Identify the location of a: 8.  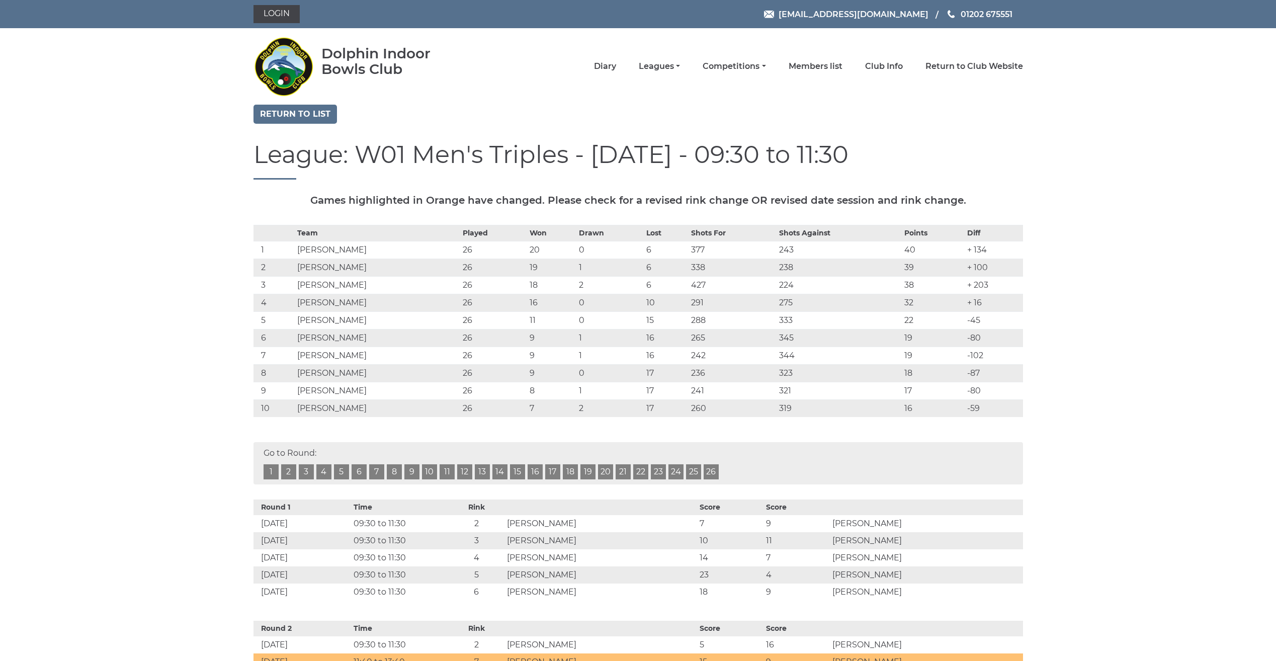
(394, 472).